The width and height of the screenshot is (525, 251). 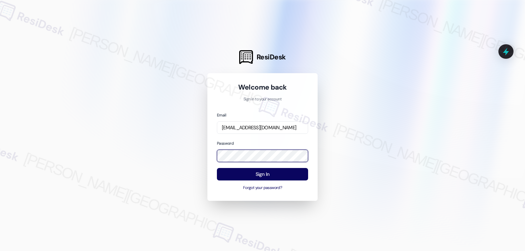 I want to click on input: name@example.com, so click(x=262, y=128).